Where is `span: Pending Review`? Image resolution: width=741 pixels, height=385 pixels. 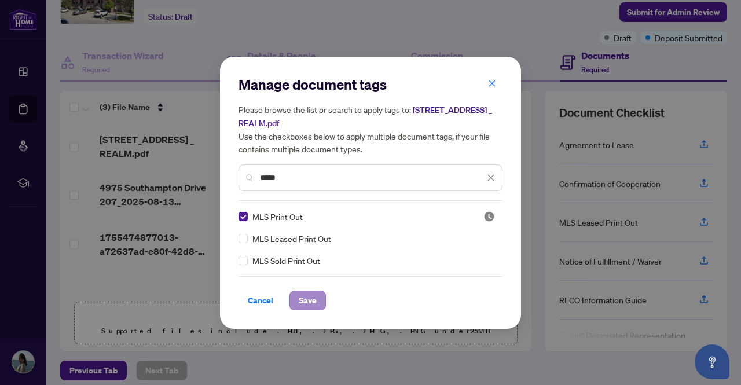 span: Pending Review is located at coordinates (489, 217).